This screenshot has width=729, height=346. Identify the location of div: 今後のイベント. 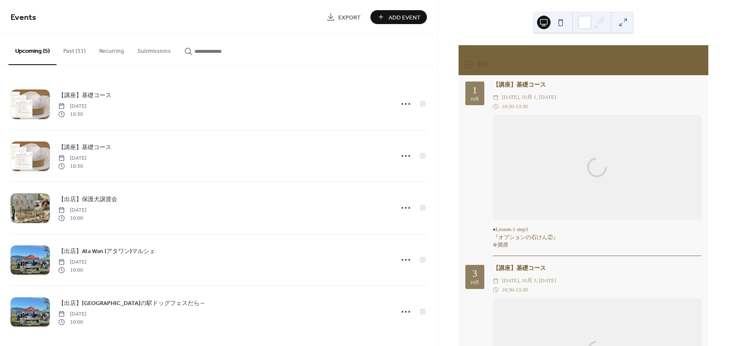
(583, 50).